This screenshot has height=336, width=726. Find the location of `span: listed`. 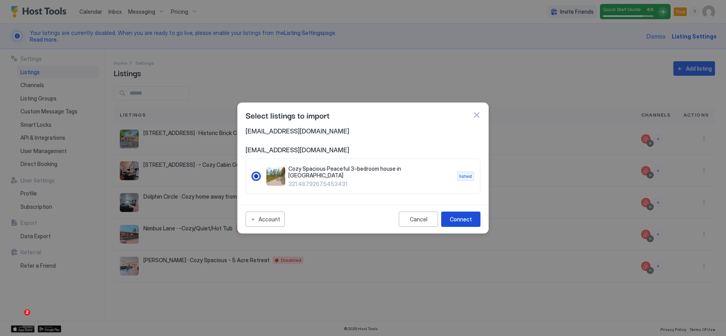

span: listed is located at coordinates (466, 176).